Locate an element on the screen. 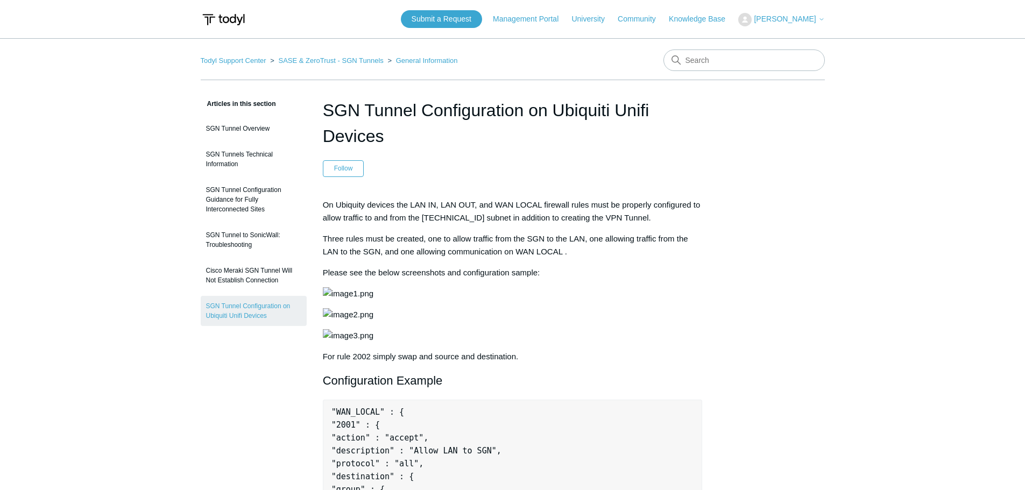 This screenshot has height=490, width=1025. a: Community is located at coordinates (642, 19).